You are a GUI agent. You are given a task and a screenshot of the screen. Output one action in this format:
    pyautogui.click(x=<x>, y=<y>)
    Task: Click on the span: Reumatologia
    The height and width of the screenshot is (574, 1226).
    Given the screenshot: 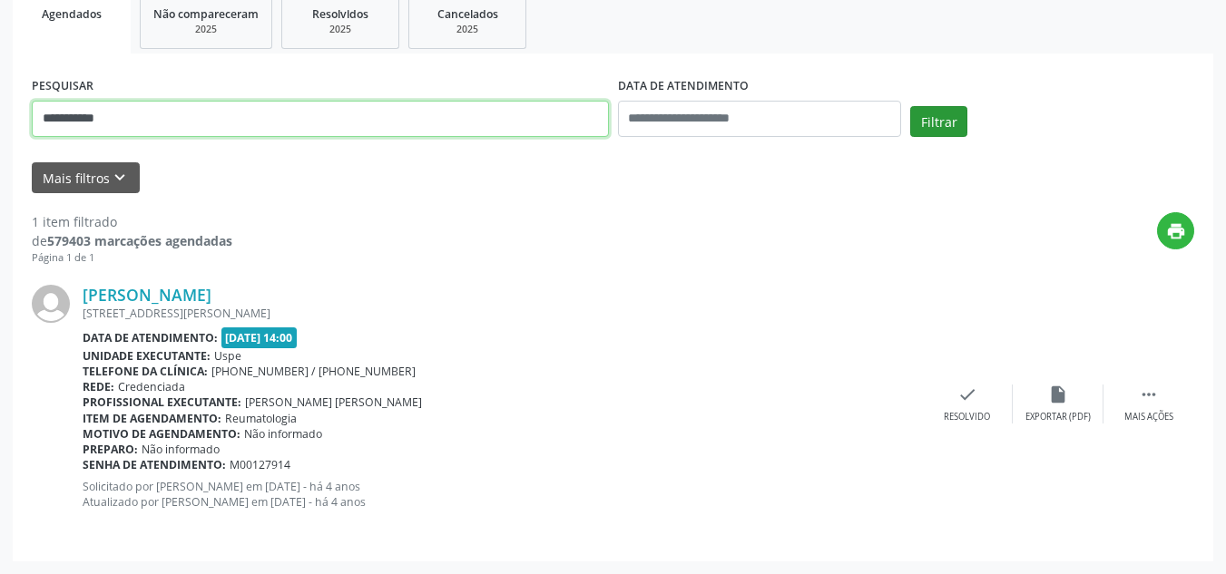 What is the action you would take?
    pyautogui.click(x=260, y=418)
    